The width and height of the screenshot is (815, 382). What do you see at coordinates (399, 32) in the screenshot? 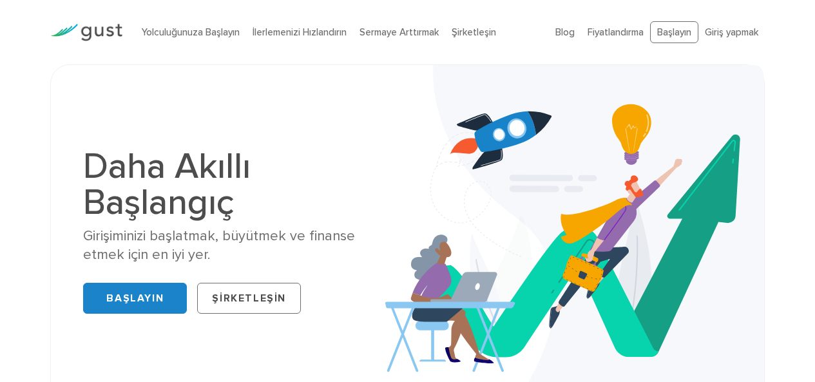
I see `a: Sermaye Arttırmak` at bounding box center [399, 32].